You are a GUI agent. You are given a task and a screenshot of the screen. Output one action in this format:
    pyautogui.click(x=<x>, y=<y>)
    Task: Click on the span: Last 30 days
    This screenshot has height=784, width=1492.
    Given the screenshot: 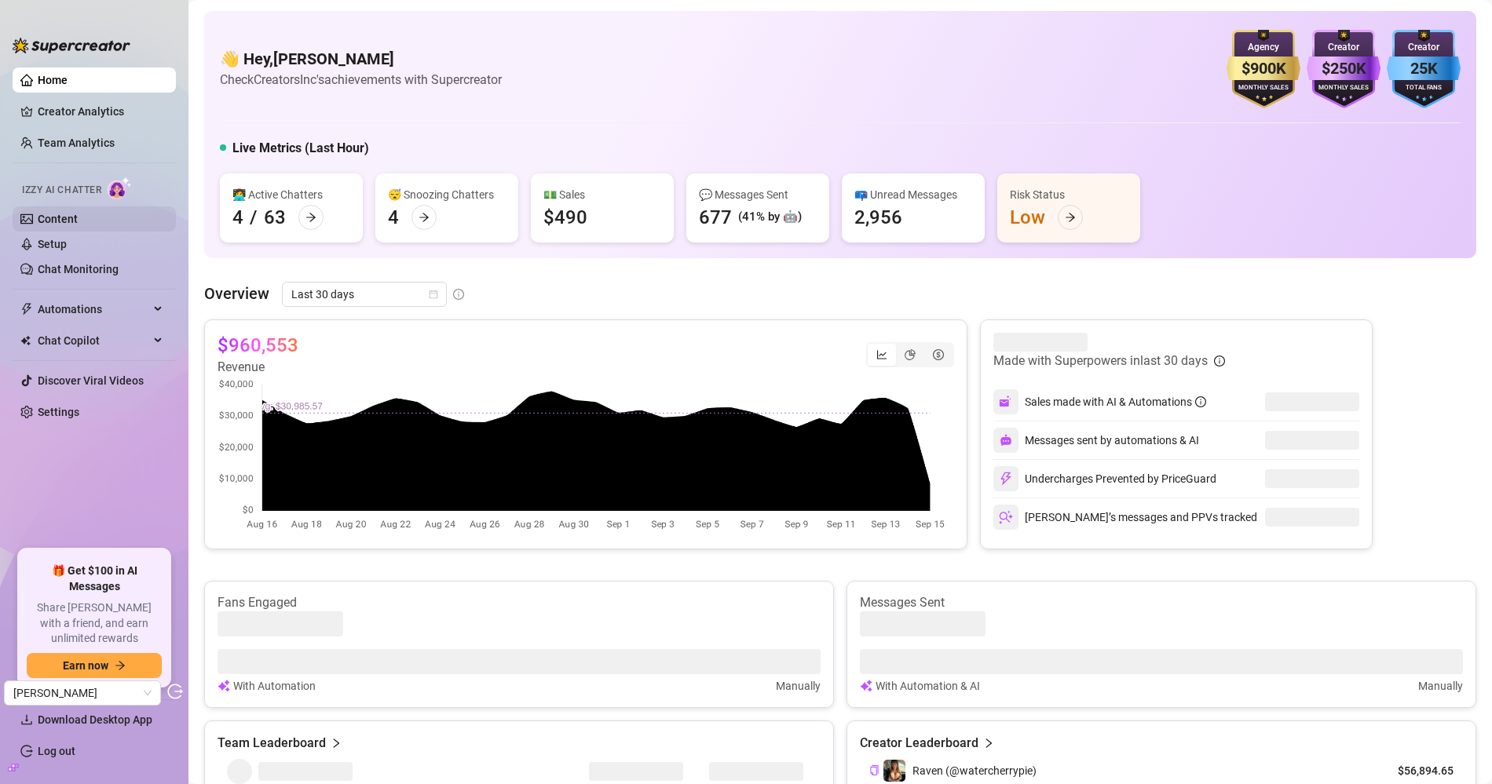 What is the action you would take?
    pyautogui.click(x=364, y=294)
    